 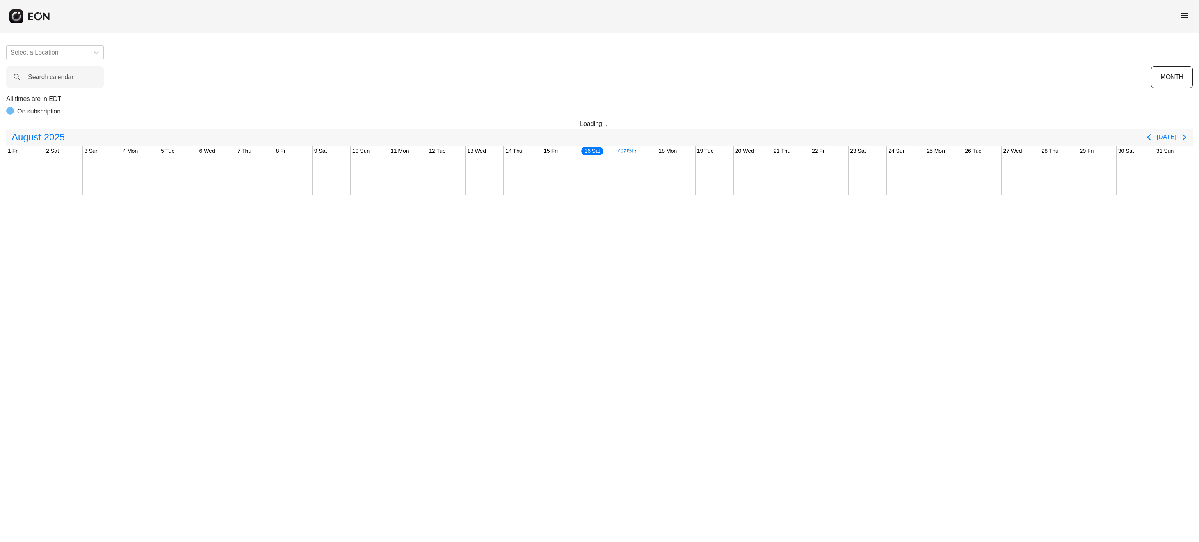 What do you see at coordinates (668, 151) in the screenshot?
I see `div: 18 Mon` at bounding box center [668, 151].